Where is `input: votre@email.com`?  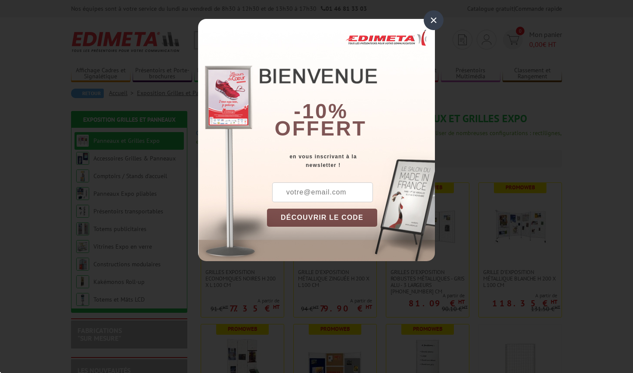
input: votre@email.com is located at coordinates (323, 192).